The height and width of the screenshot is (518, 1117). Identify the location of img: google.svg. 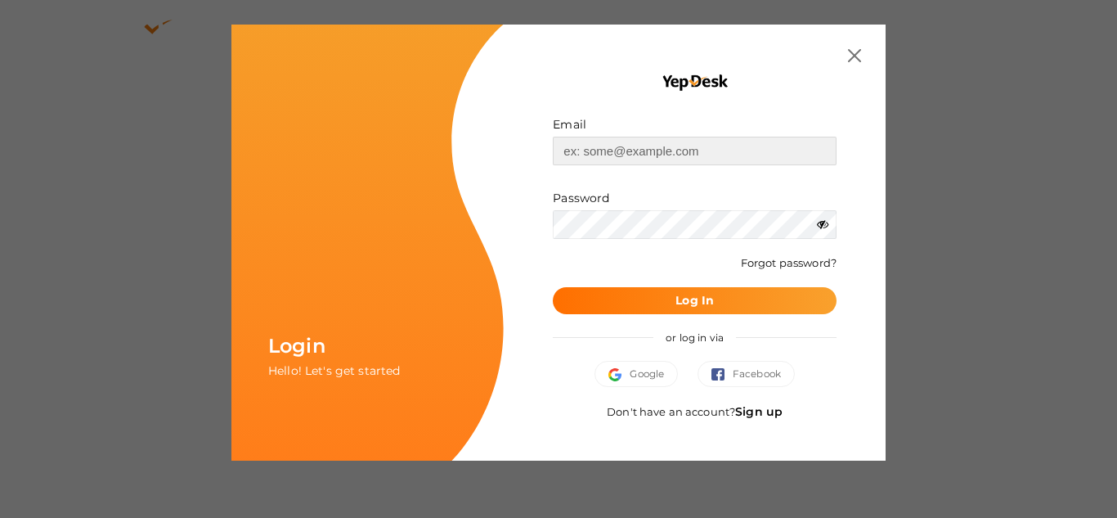
(619, 375).